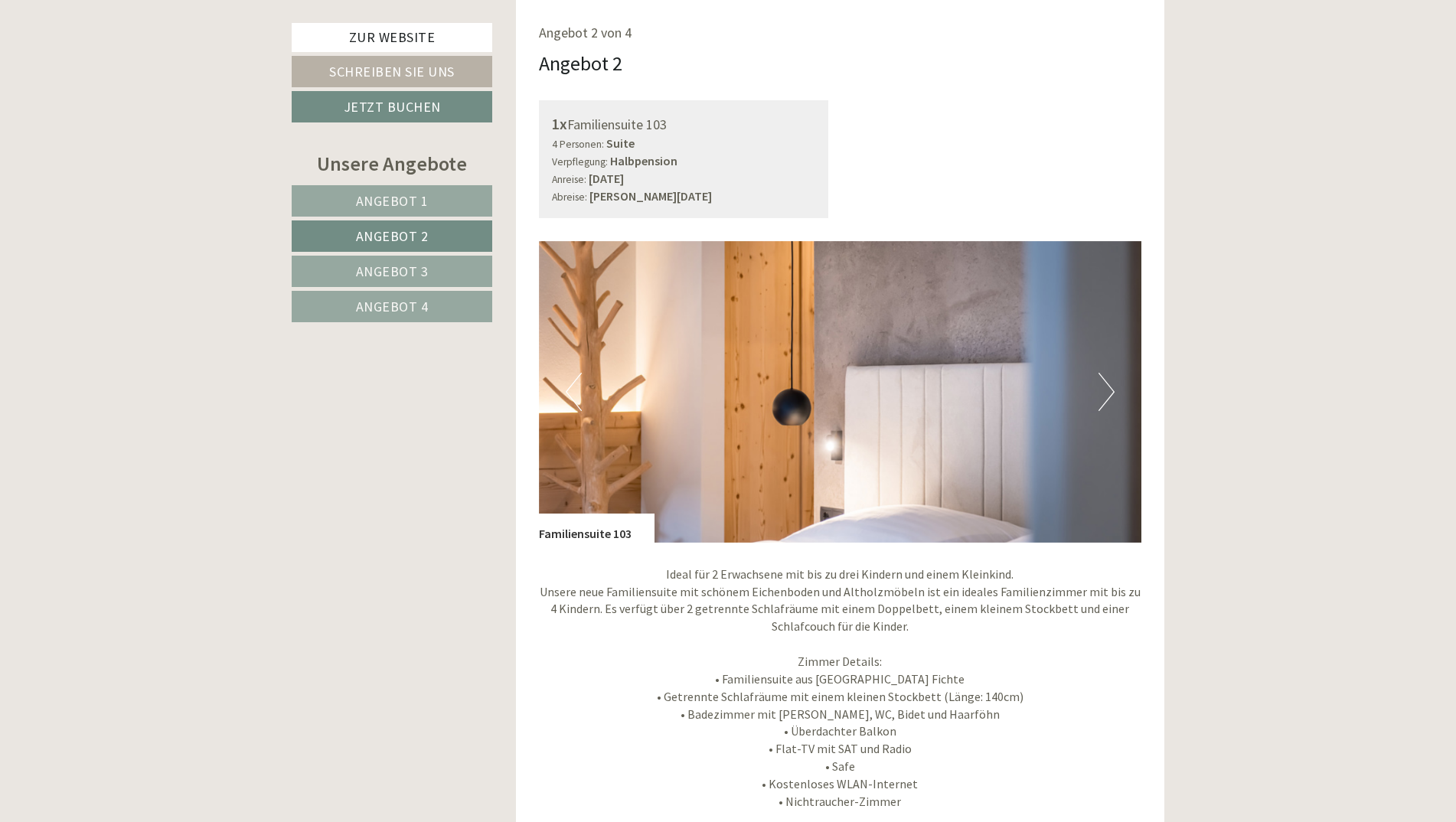 The height and width of the screenshot is (822, 1456). What do you see at coordinates (392, 307) in the screenshot?
I see `span: Angebot 4` at bounding box center [392, 307].